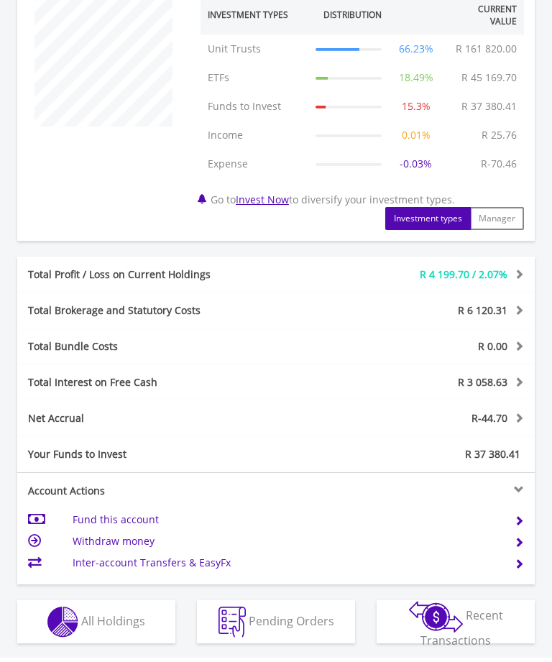 The width and height of the screenshot is (552, 662). What do you see at coordinates (254, 136) in the screenshot?
I see `td: Income` at bounding box center [254, 136].